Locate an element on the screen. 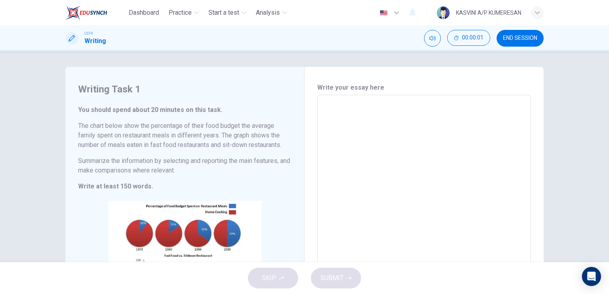 This screenshot has width=609, height=294. span: CEFR is located at coordinates (88, 33).